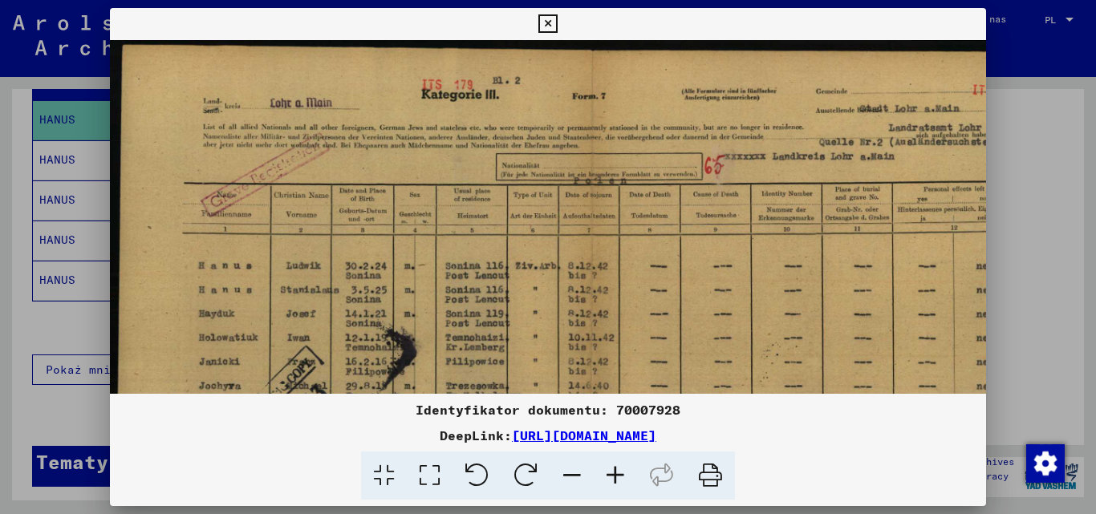 The height and width of the screenshot is (514, 1096). What do you see at coordinates (548, 410) in the screenshot?
I see `font: Identyfikator dokumentu: 70007928` at bounding box center [548, 410].